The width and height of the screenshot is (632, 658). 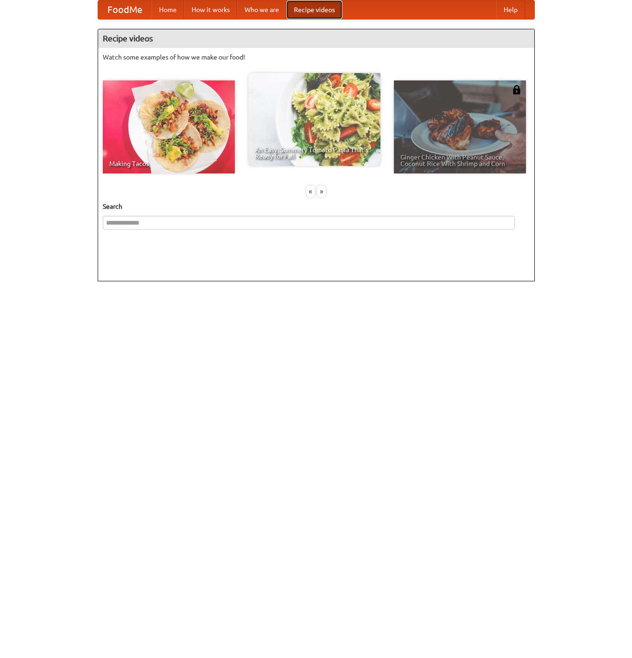 I want to click on a: Recipe videos, so click(x=314, y=10).